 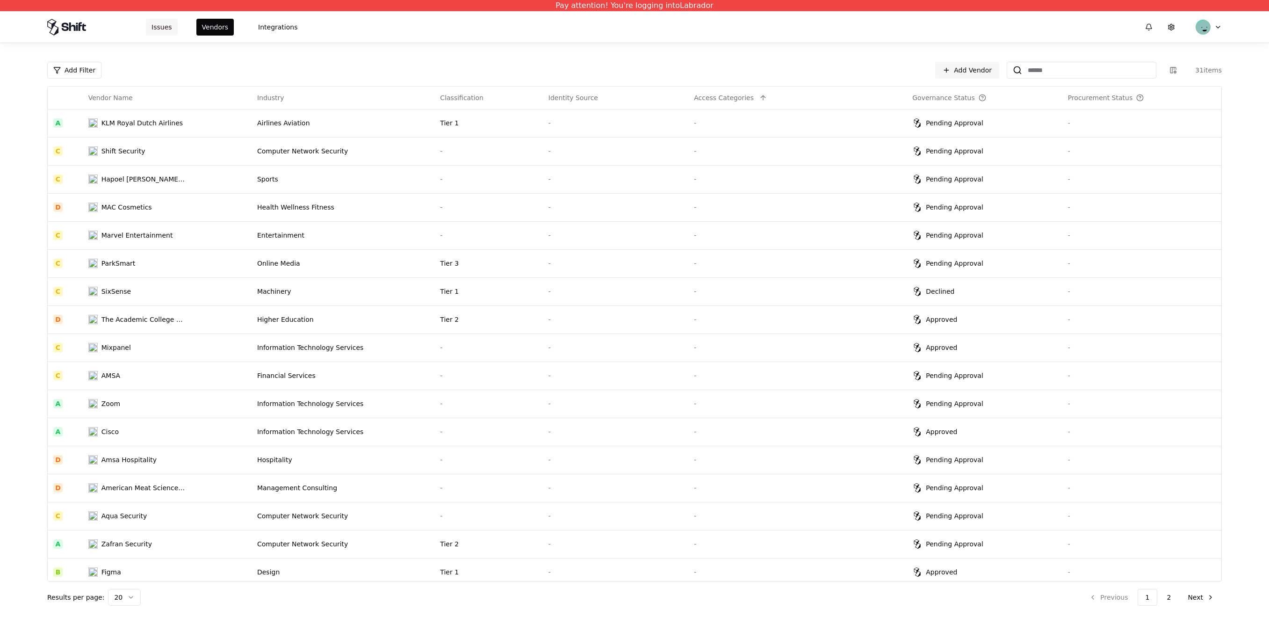 What do you see at coordinates (93, 179) in the screenshot?
I see `img: Hapoel Shlomo Tel Aviv BC` at bounding box center [93, 179].